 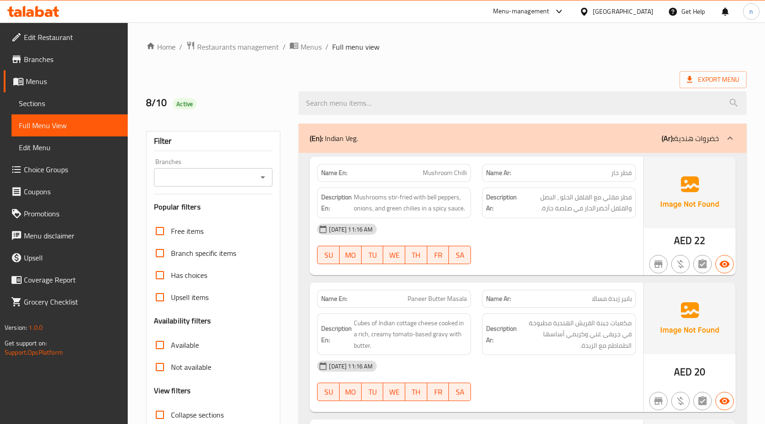 I want to click on span: 20, so click(x=700, y=372).